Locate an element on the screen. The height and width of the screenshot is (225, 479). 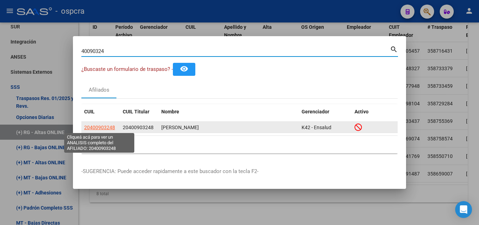
mat-icon: search is located at coordinates (394, 49).